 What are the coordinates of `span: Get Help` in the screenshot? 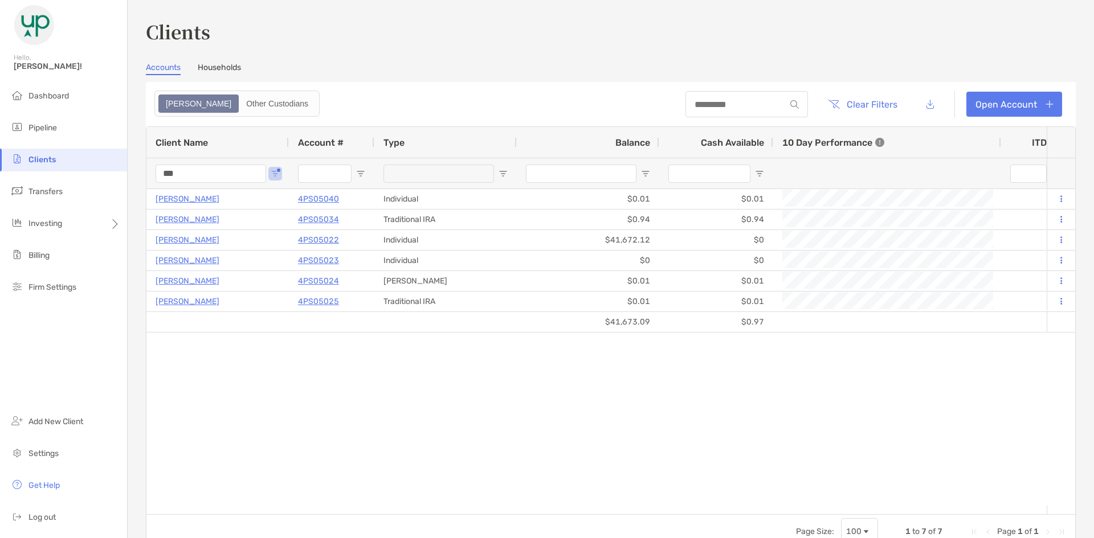 It's located at (44, 485).